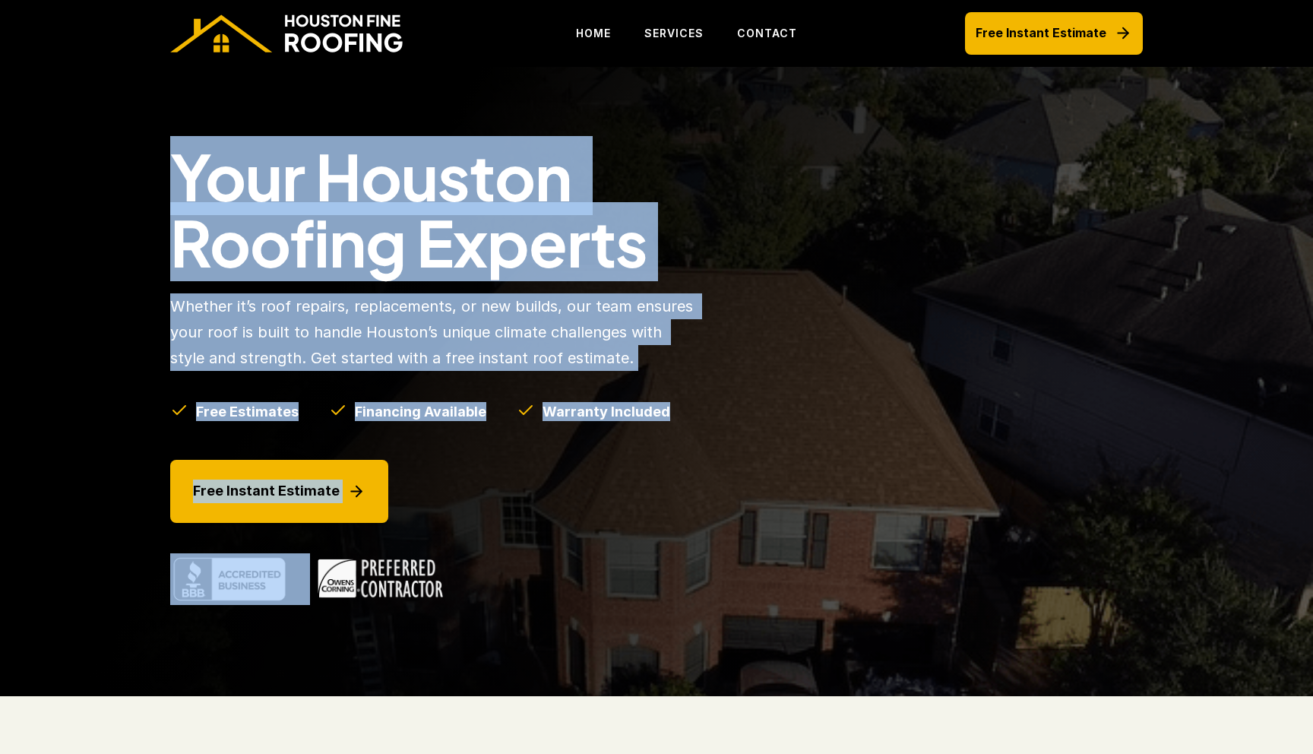 This screenshot has height=754, width=1313. What do you see at coordinates (607, 411) in the screenshot?
I see `h5: Warranty Included` at bounding box center [607, 411].